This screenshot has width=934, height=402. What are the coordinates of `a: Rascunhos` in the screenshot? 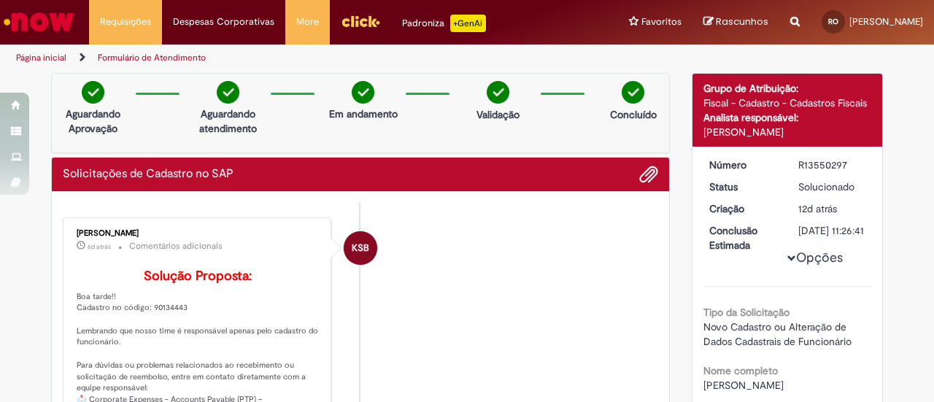 It's located at (736, 22).